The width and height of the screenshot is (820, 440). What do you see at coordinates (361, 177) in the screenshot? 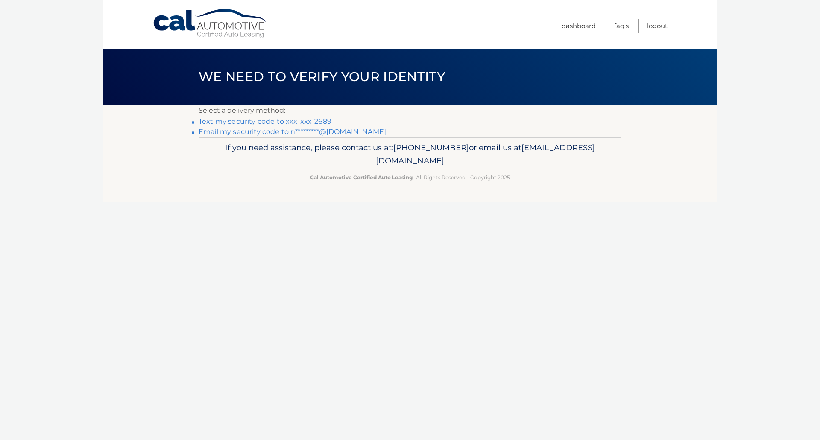
I see `strong: Cal Automotive Certified Auto Leasing` at bounding box center [361, 177].